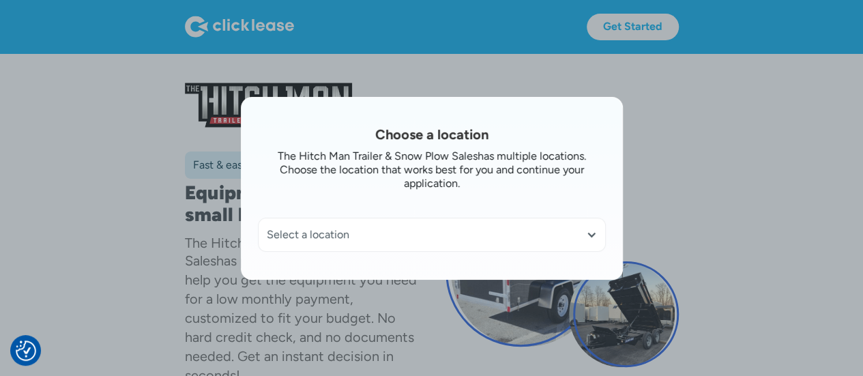 The height and width of the screenshot is (376, 863). I want to click on div: The Hitch Man Trailer & Snow Plow Sales, so click(377, 156).